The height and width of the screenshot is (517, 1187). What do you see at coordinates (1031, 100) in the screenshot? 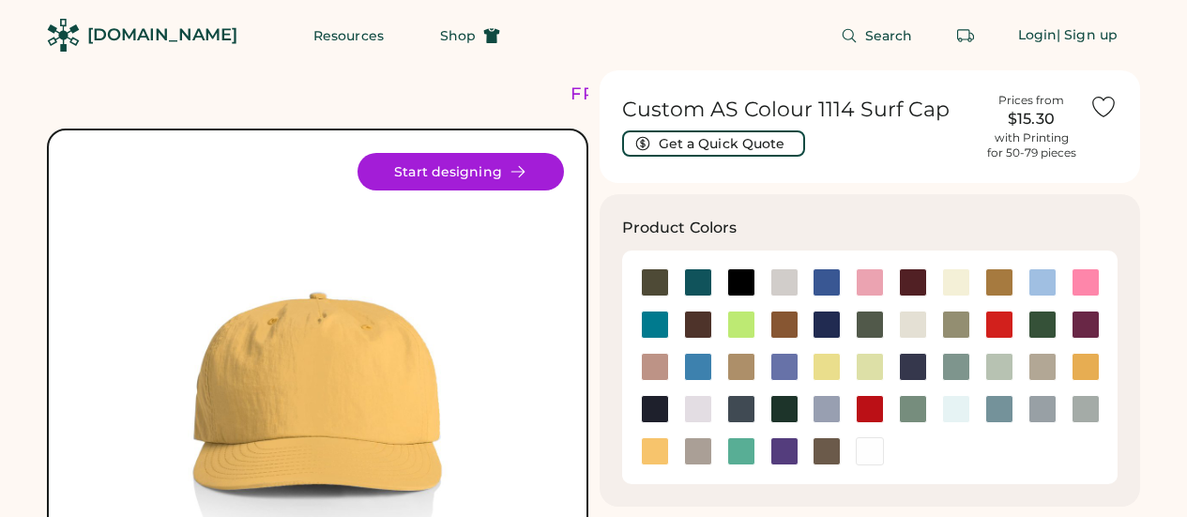
I see `div: Prices from` at bounding box center [1031, 100].